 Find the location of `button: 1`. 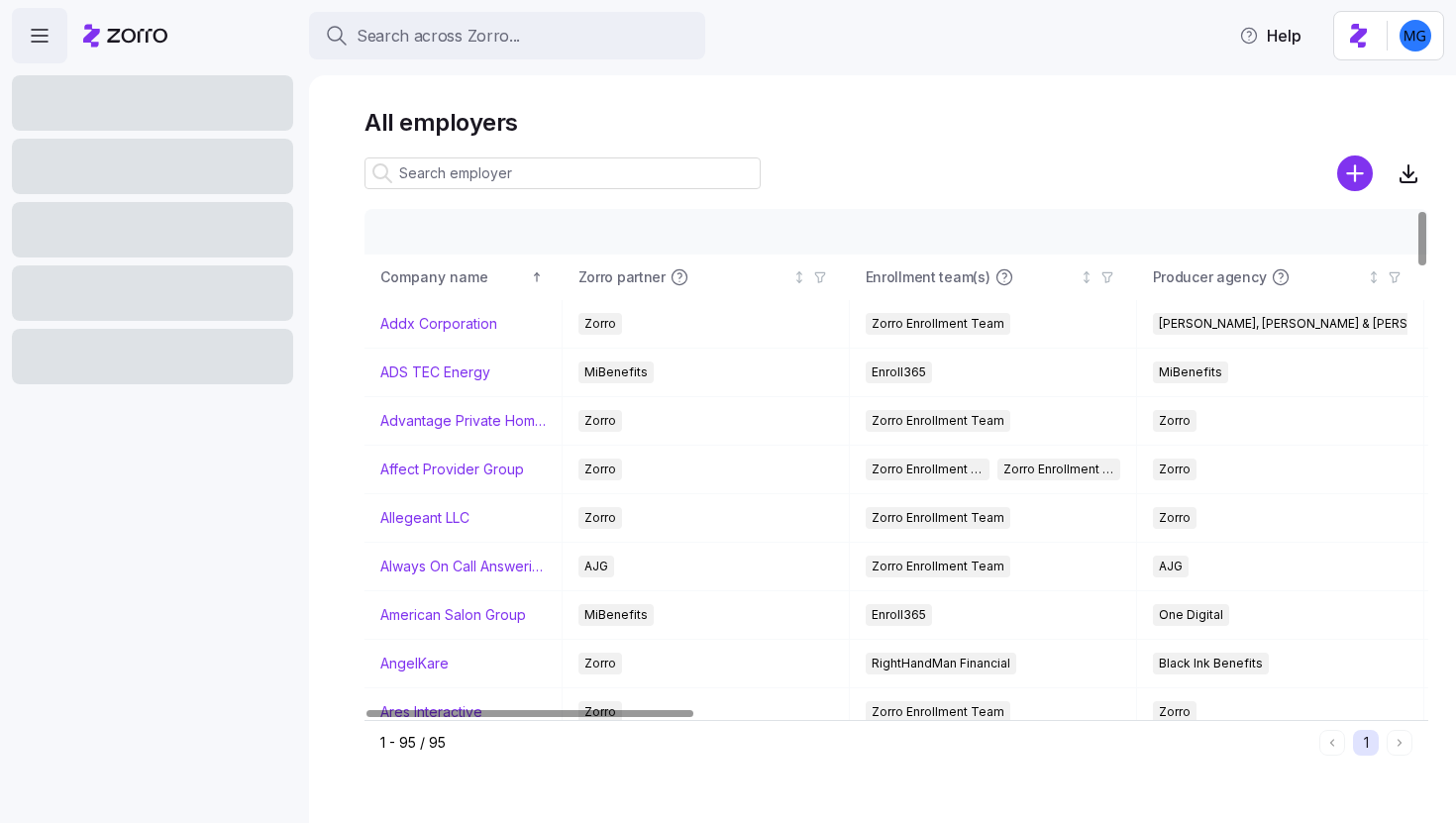

button: 1 is located at coordinates (1365, 742).